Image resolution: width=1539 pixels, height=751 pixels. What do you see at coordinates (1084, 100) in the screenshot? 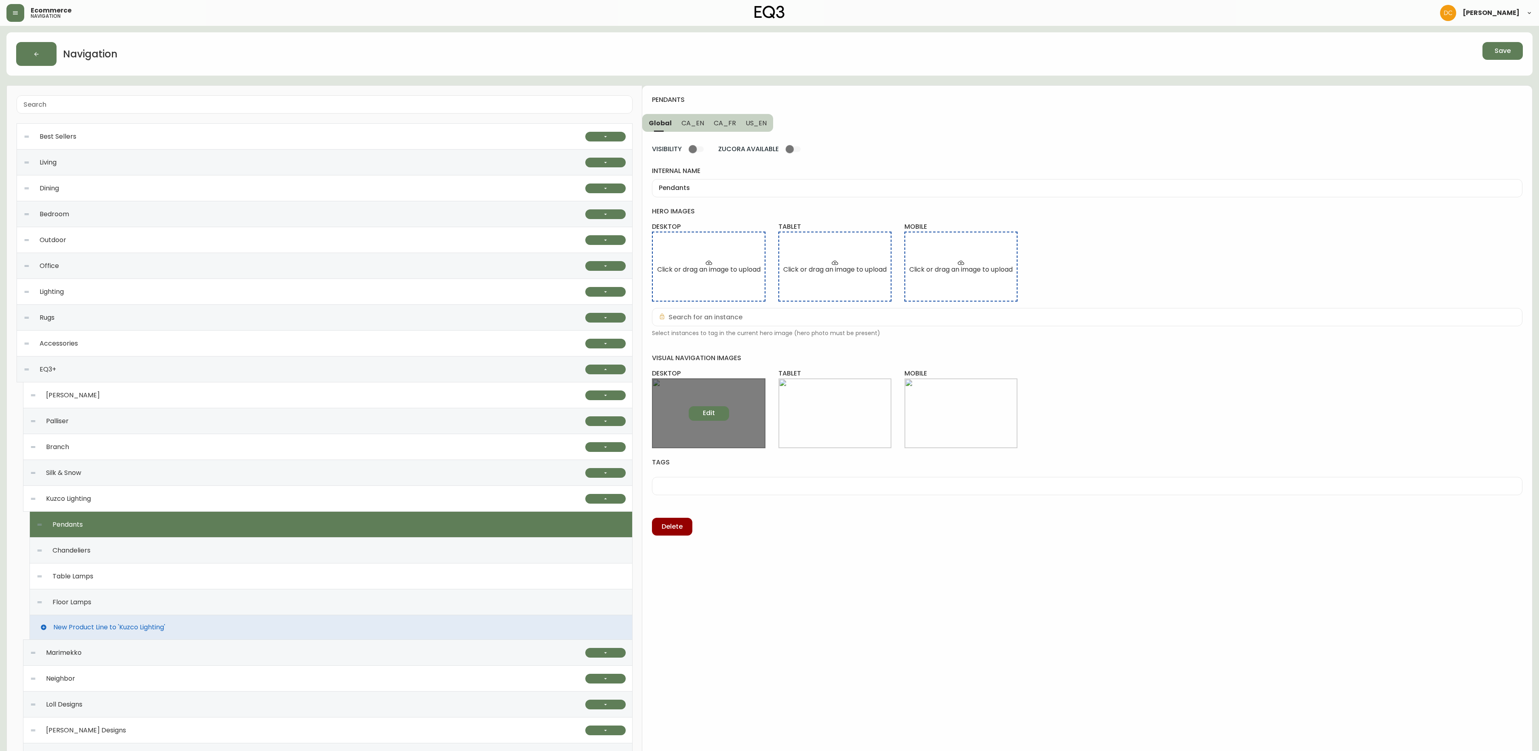
I see `h4: pendants` at bounding box center [1084, 100].